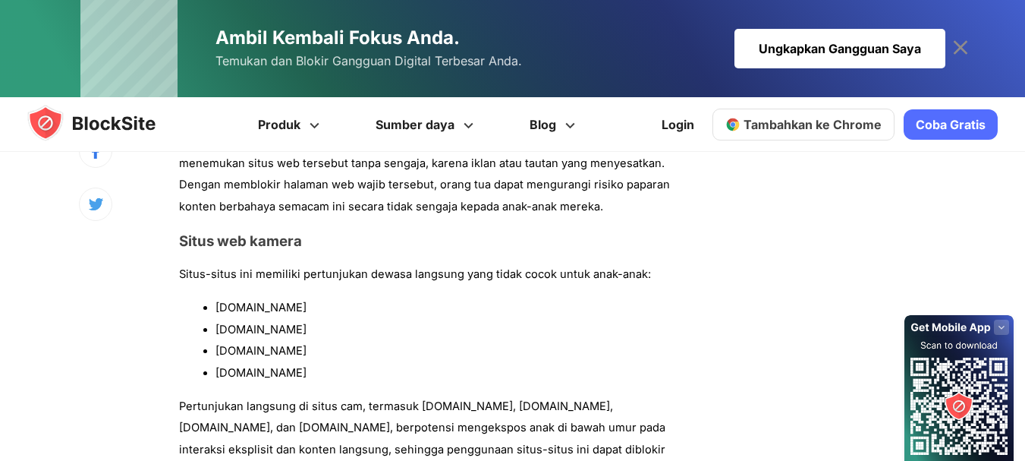  What do you see at coordinates (951, 124) in the screenshot?
I see `font: Coba Gratis` at bounding box center [951, 124].